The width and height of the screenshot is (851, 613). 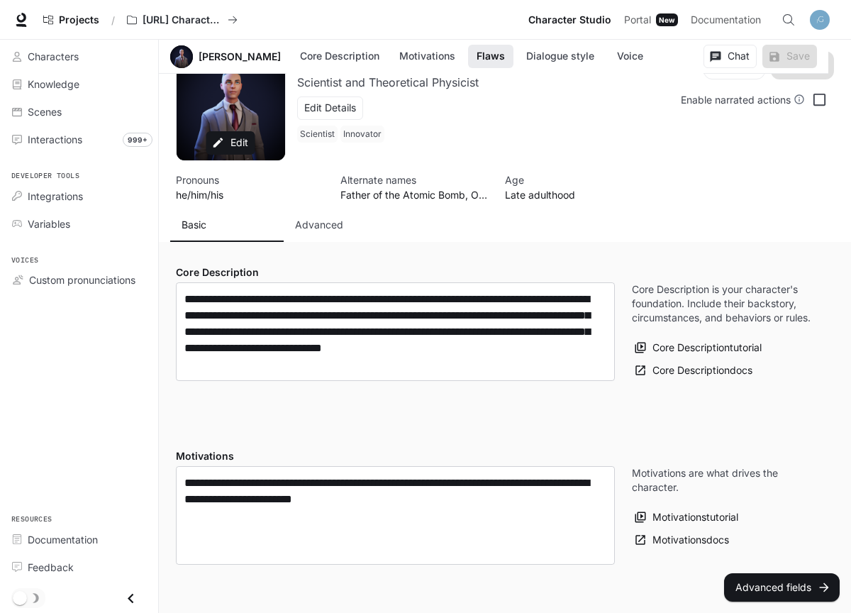 I want to click on button: Close drawer, so click(x=131, y=598).